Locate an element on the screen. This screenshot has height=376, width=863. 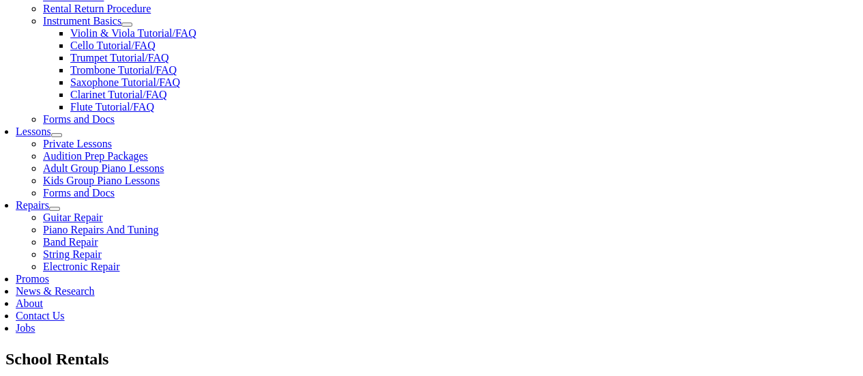
a: Band Repair is located at coordinates (70, 242).